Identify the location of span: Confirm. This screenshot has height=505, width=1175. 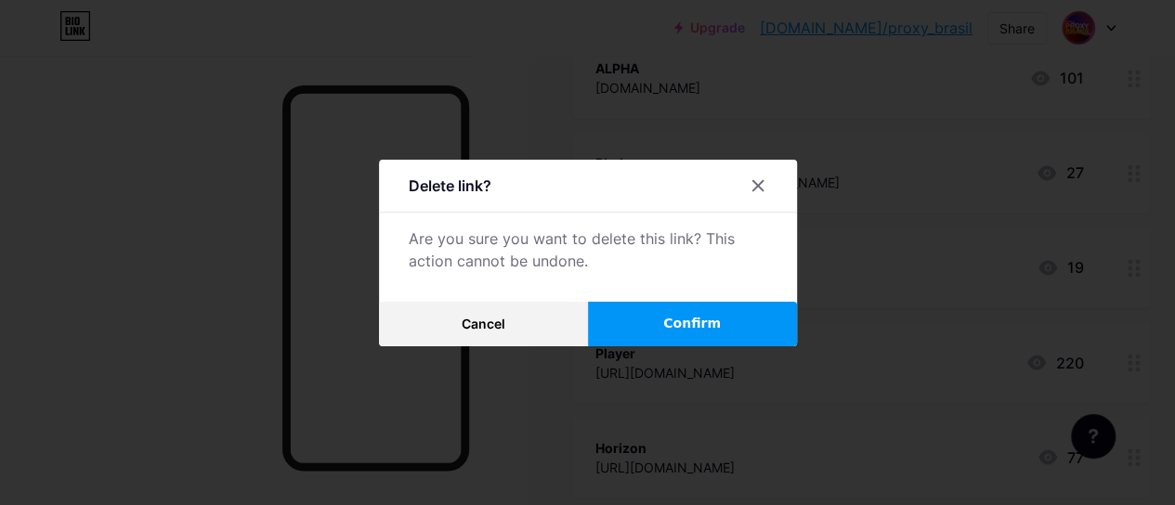
(692, 323).